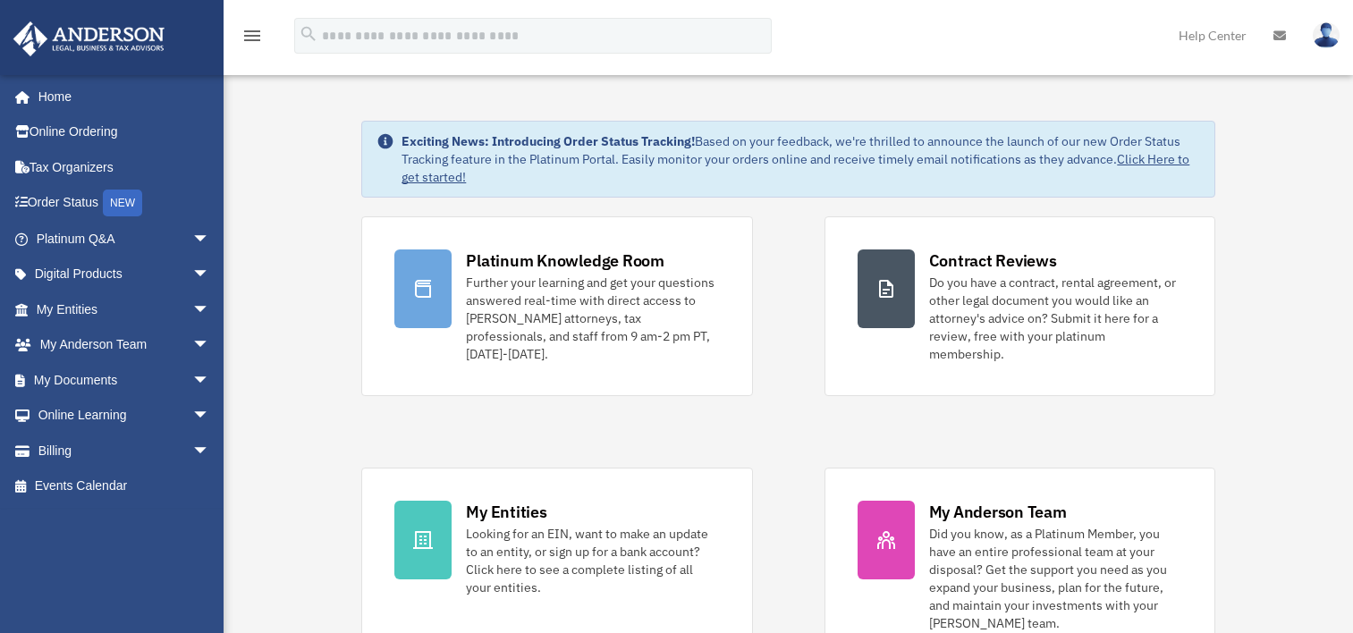 The image size is (1353, 633). What do you see at coordinates (998, 512) in the screenshot?
I see `div: My Anderson Team` at bounding box center [998, 512].